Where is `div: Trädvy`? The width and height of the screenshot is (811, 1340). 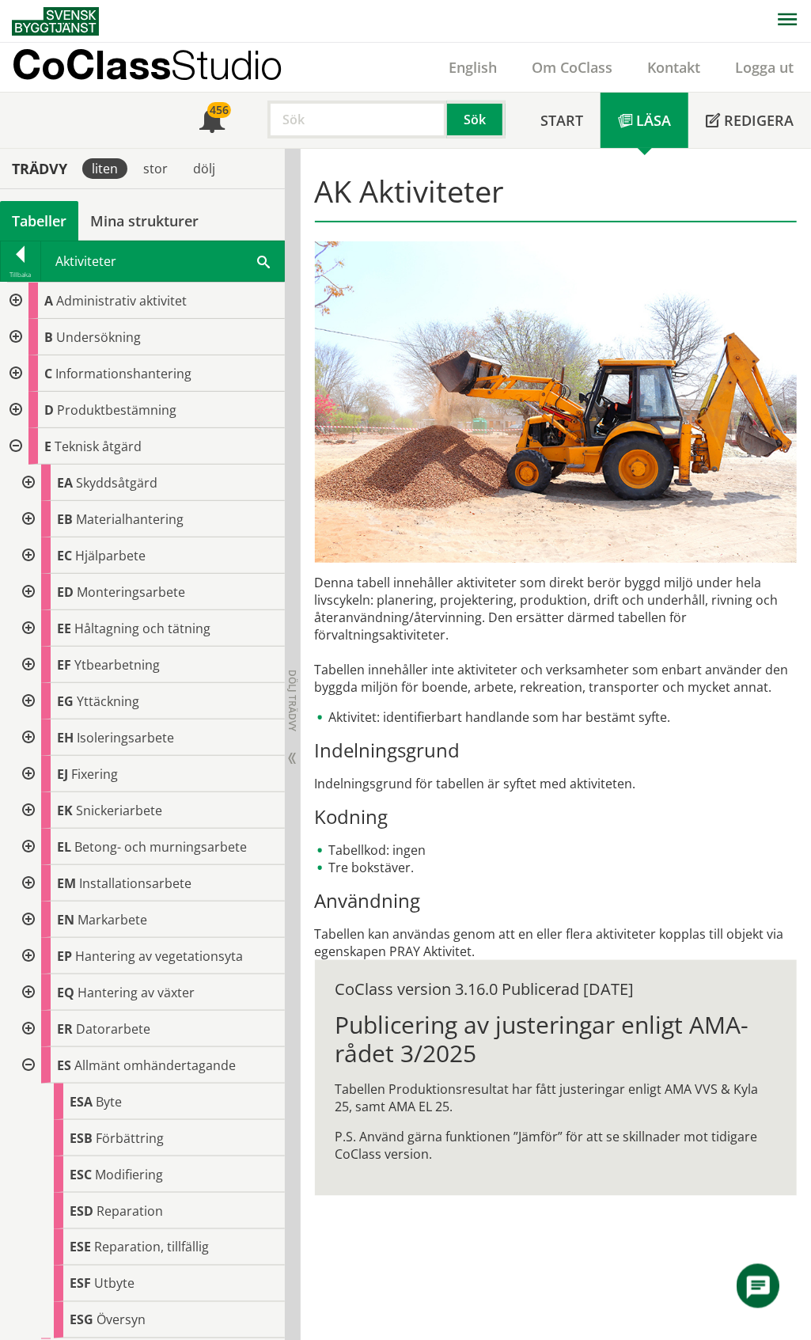
div: Trädvy is located at coordinates (40, 169).